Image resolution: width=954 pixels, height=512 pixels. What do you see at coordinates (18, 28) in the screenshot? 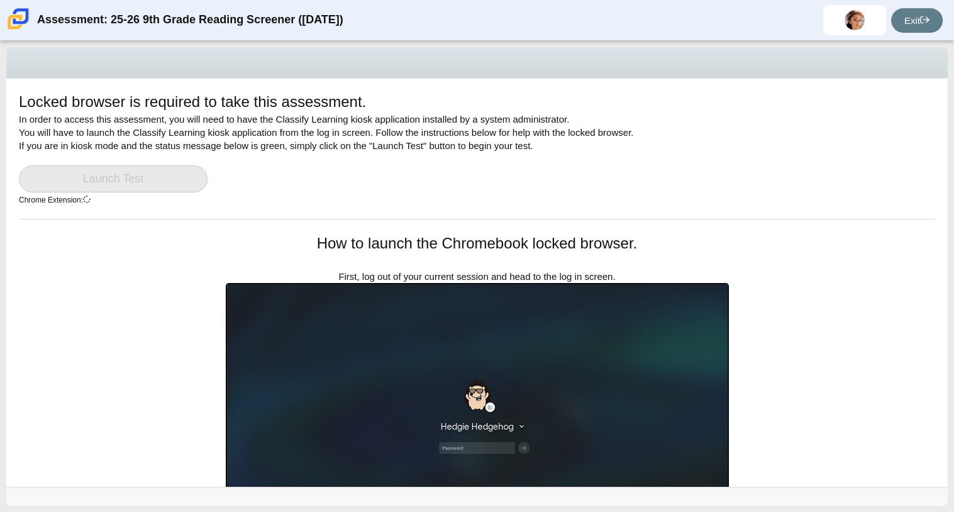
I see `a: Carmen School of Science & Technology` at bounding box center [18, 28].